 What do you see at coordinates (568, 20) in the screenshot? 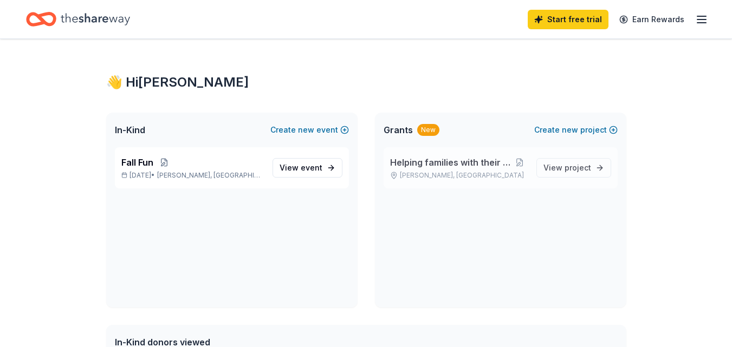
I see `a: Start free trial` at bounding box center [568, 20].